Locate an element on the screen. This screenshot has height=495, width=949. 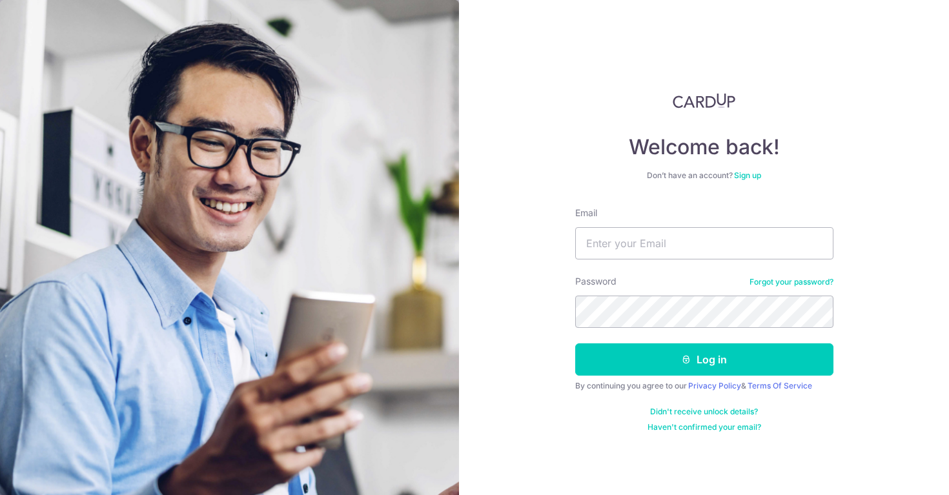
a: Didn't receive unlock details? is located at coordinates (704, 412).